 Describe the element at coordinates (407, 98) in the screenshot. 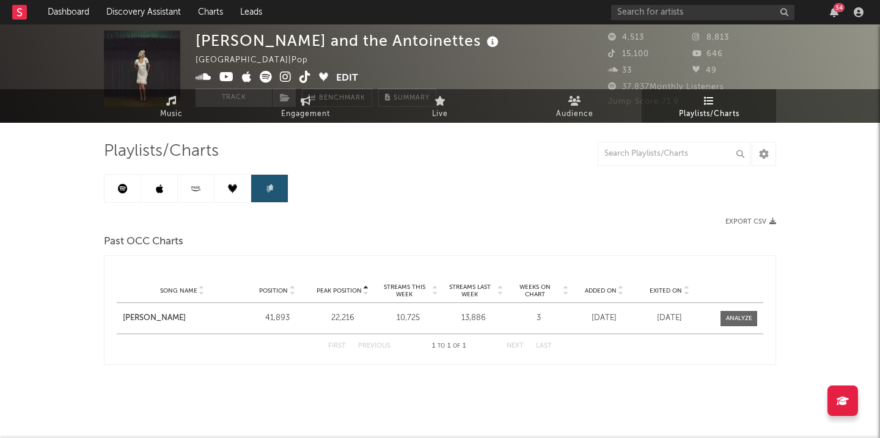

I see `button: Summary` at that location.